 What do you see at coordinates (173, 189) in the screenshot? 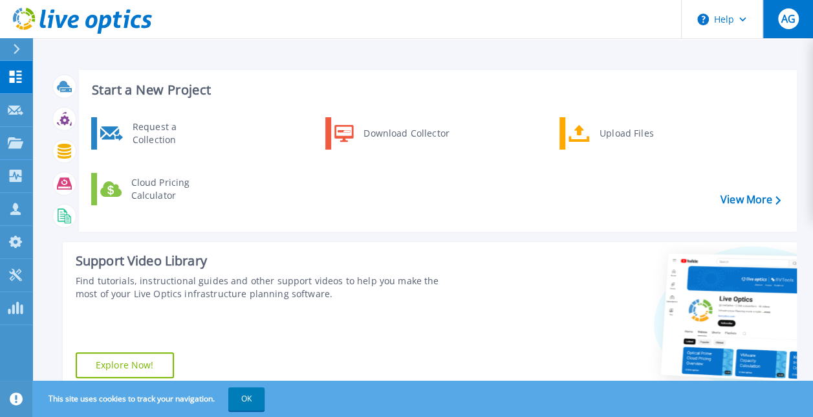
I see `div: Cloud Pricing Calculator` at bounding box center [173, 189].